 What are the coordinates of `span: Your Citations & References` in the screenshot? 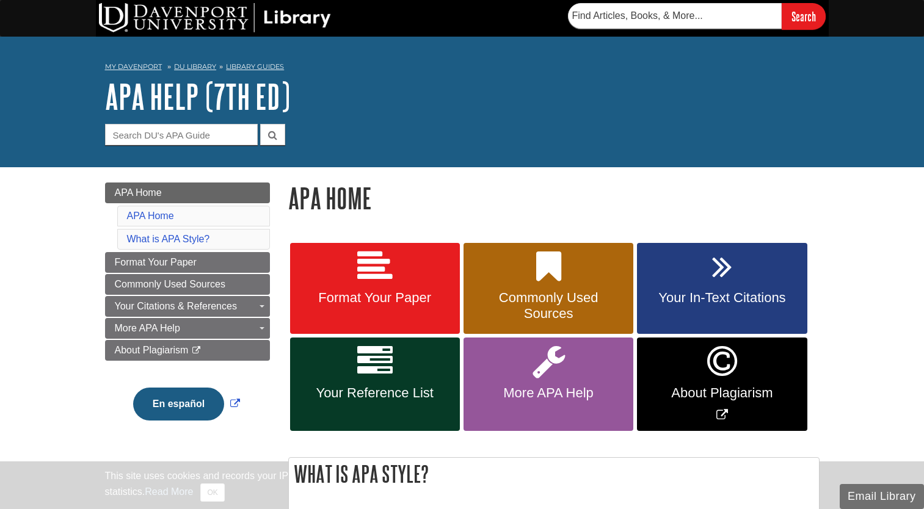 It's located at (176, 306).